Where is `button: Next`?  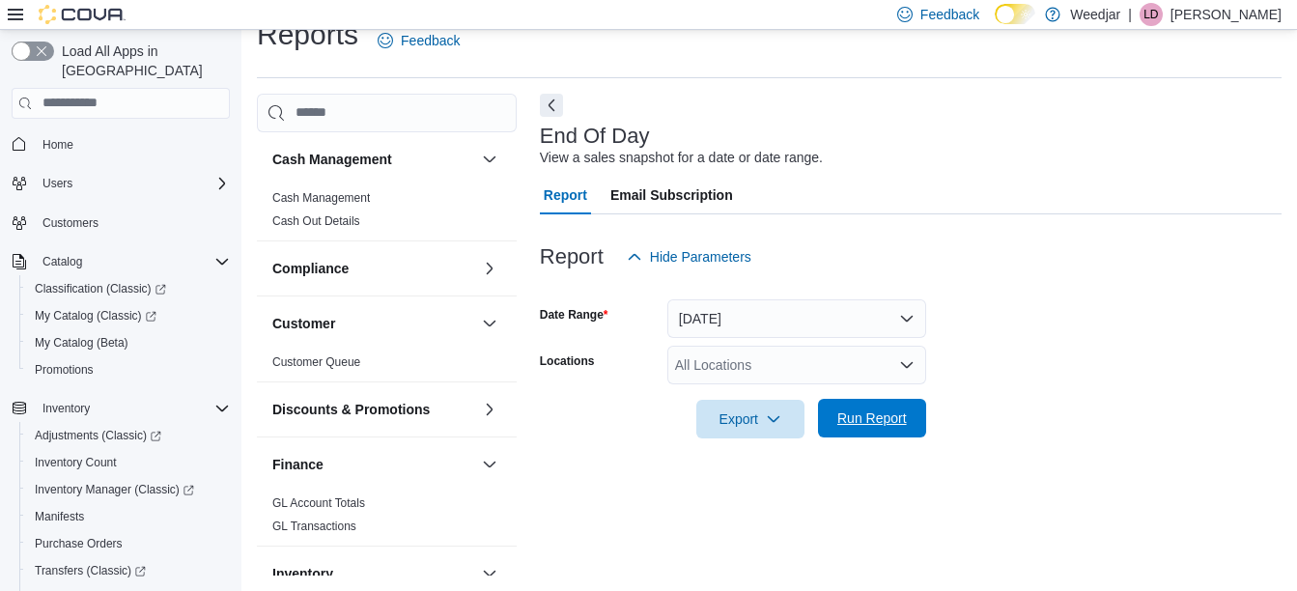
button: Next is located at coordinates (551, 105).